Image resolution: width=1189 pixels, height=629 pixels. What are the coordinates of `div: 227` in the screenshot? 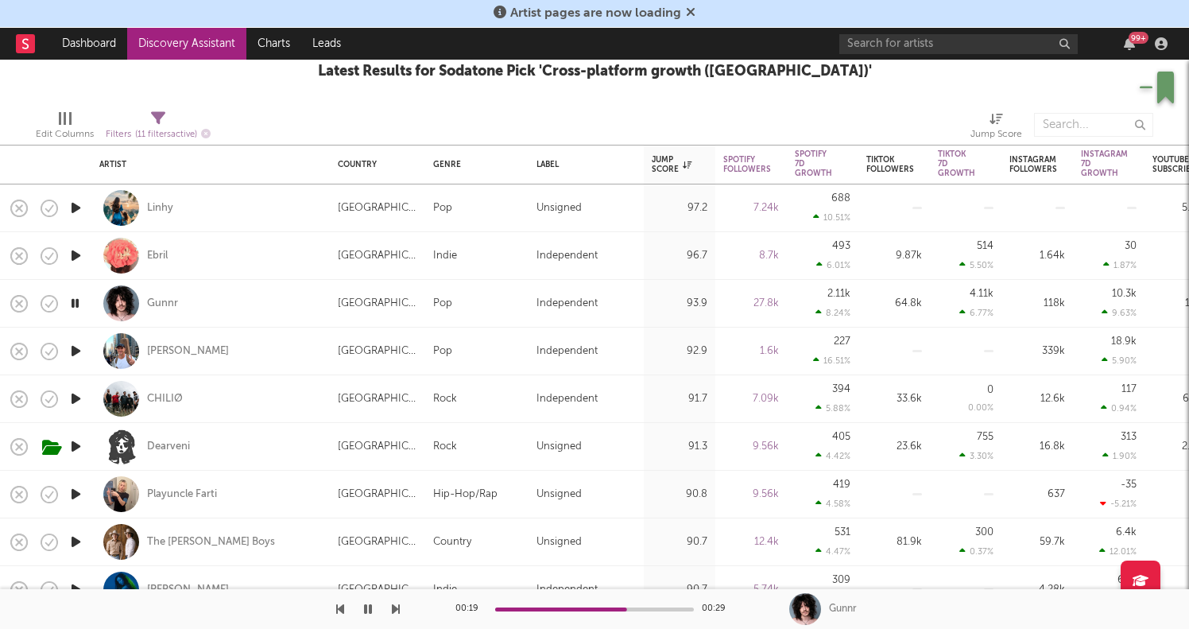 It's located at (842, 341).